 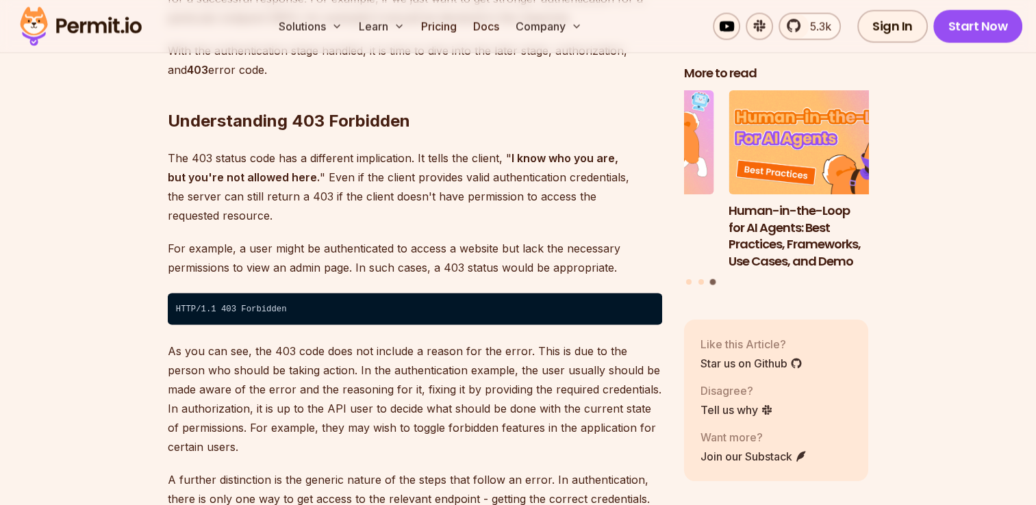 I want to click on span: 5.3k, so click(x=816, y=26).